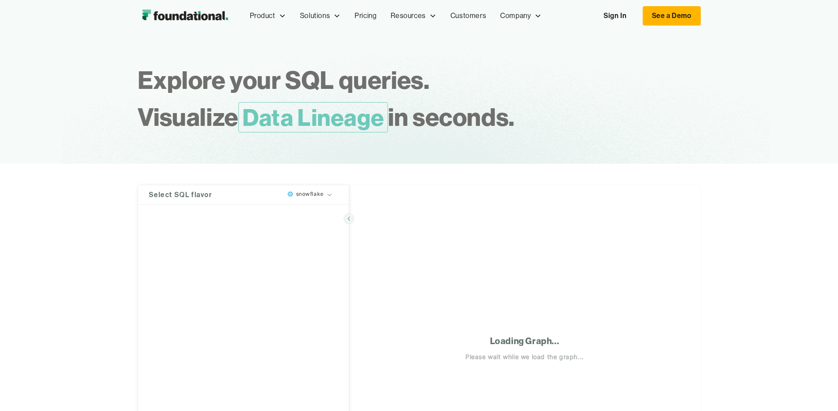 The height and width of the screenshot is (411, 838). I want to click on h1: Explore your SQL queries. Visualize in seconds., so click(378, 99).